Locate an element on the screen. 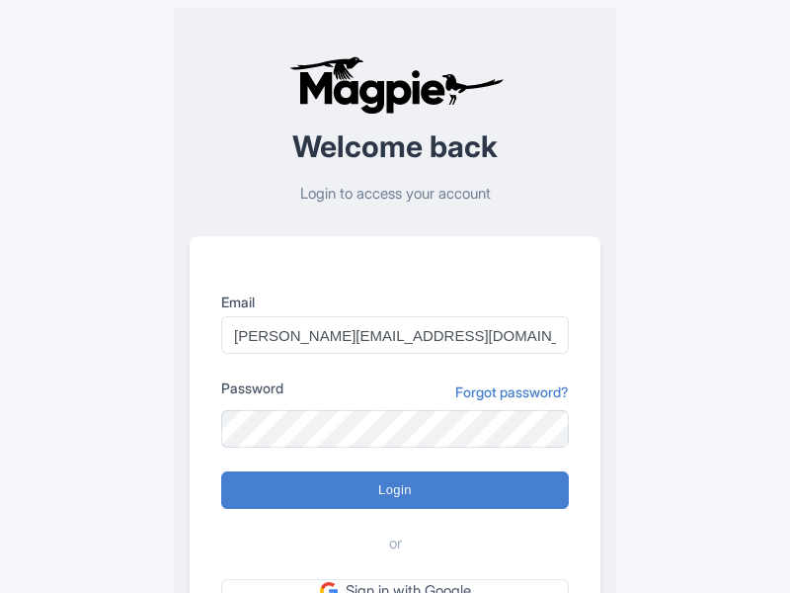 The image size is (790, 593). img: logo-ab69f6fb50320c5b225c76a69d11143b.png is located at coordinates (395, 85).